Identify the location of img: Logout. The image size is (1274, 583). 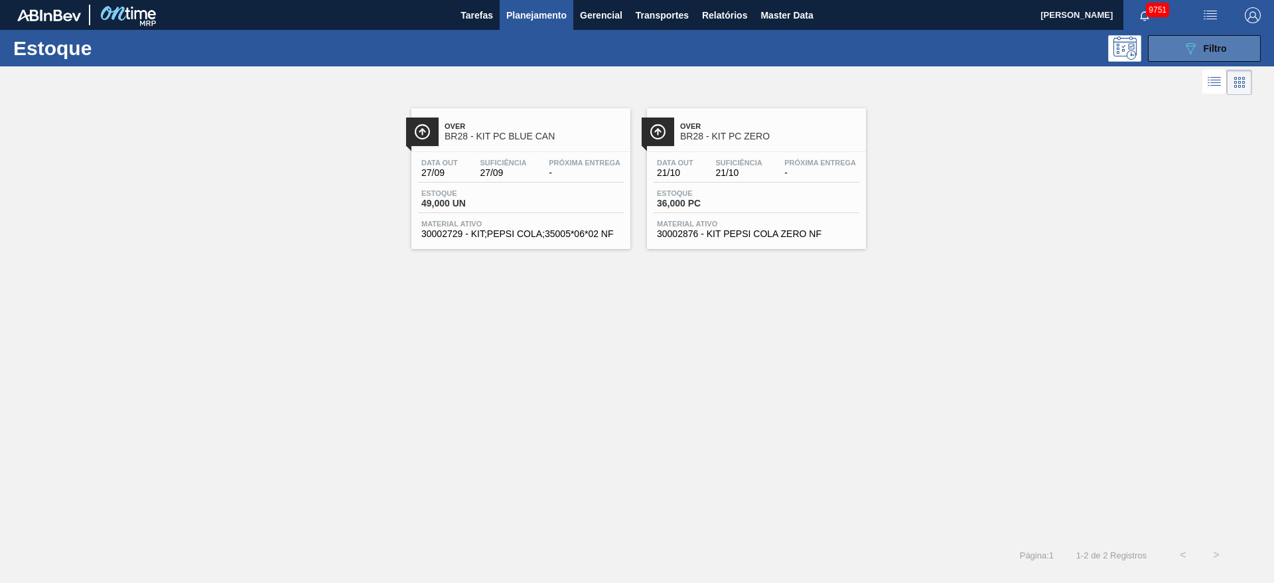
(1253, 15).